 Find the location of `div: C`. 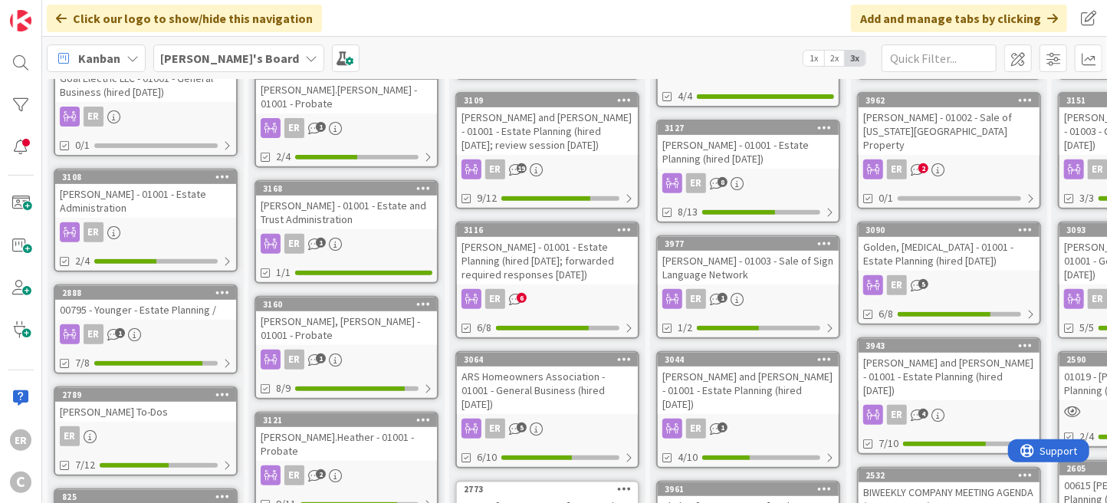

div: C is located at coordinates (21, 482).